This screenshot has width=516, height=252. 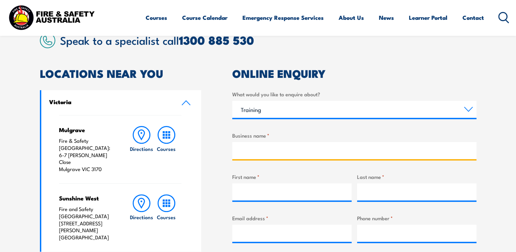 What do you see at coordinates (352, 17) in the screenshot?
I see `a: About Us` at bounding box center [352, 17].